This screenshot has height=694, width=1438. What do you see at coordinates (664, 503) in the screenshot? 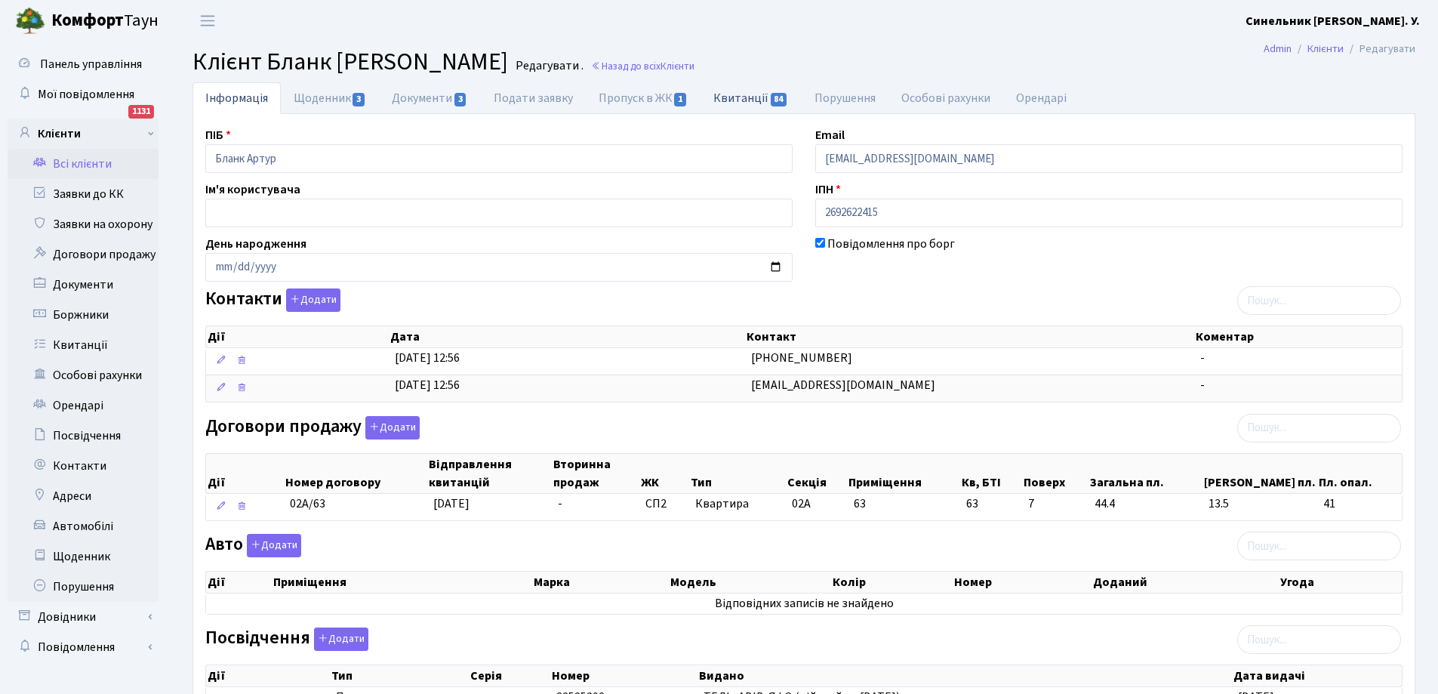
I see `span: СП2` at bounding box center [664, 503].